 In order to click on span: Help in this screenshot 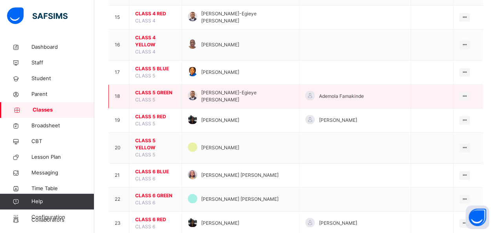, I will do `click(63, 202)`.